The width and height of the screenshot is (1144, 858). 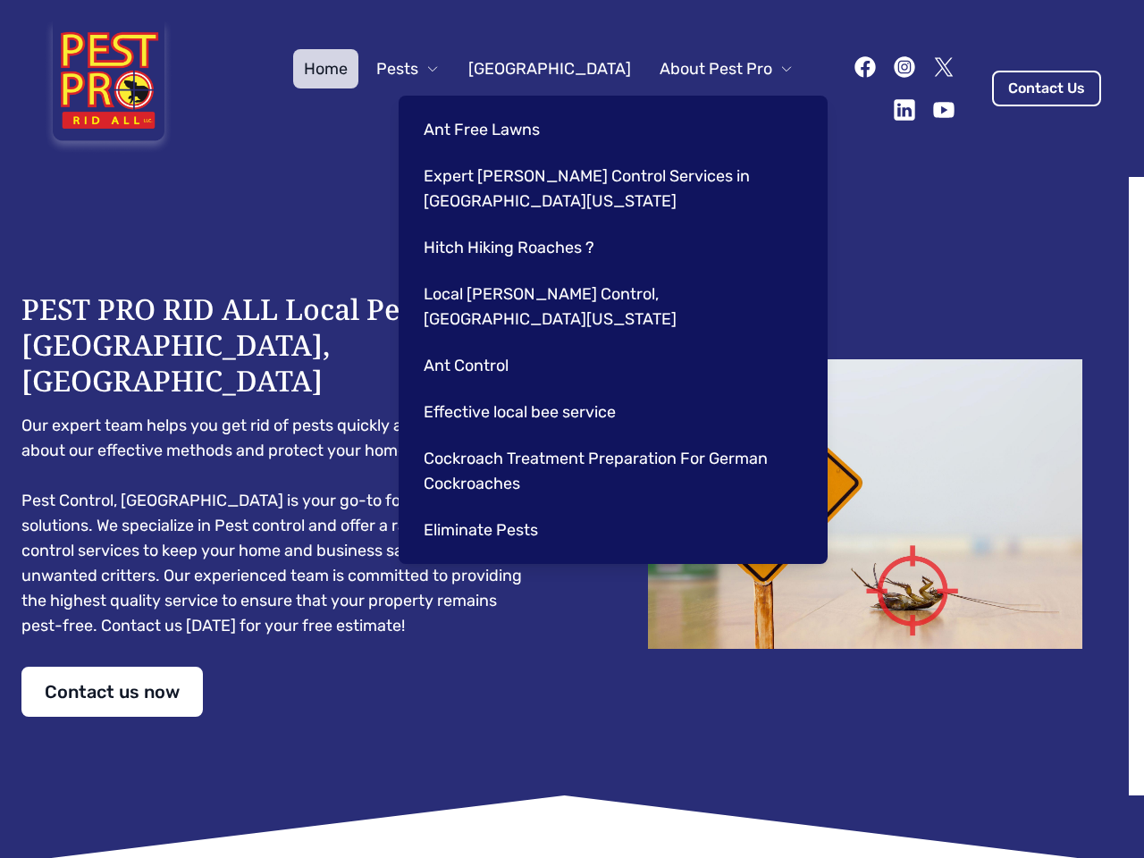 What do you see at coordinates (727, 69) in the screenshot?
I see `button: About Pest Pro` at bounding box center [727, 69].